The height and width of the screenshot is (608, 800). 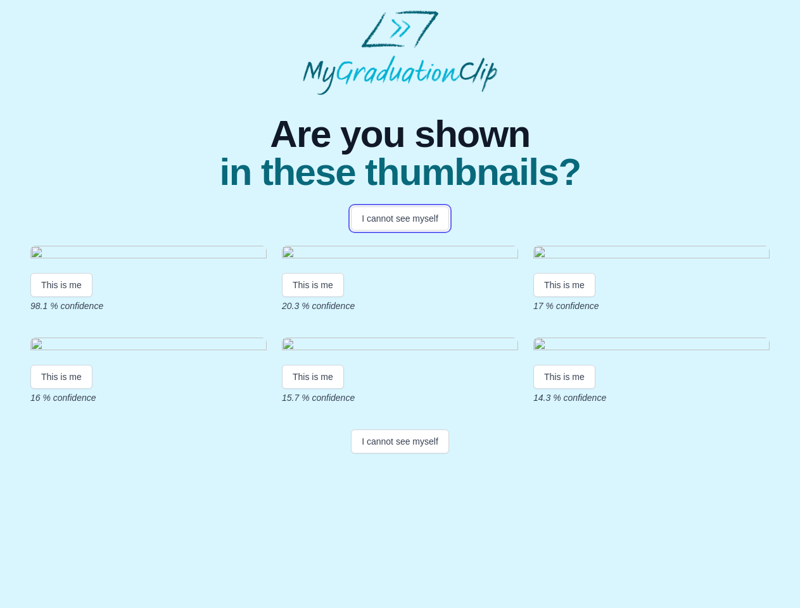 What do you see at coordinates (651, 346) in the screenshot?
I see `img: 62bfec77f89c034bbae8a1d2cd2879af2b6fce64.gif` at bounding box center [651, 346].